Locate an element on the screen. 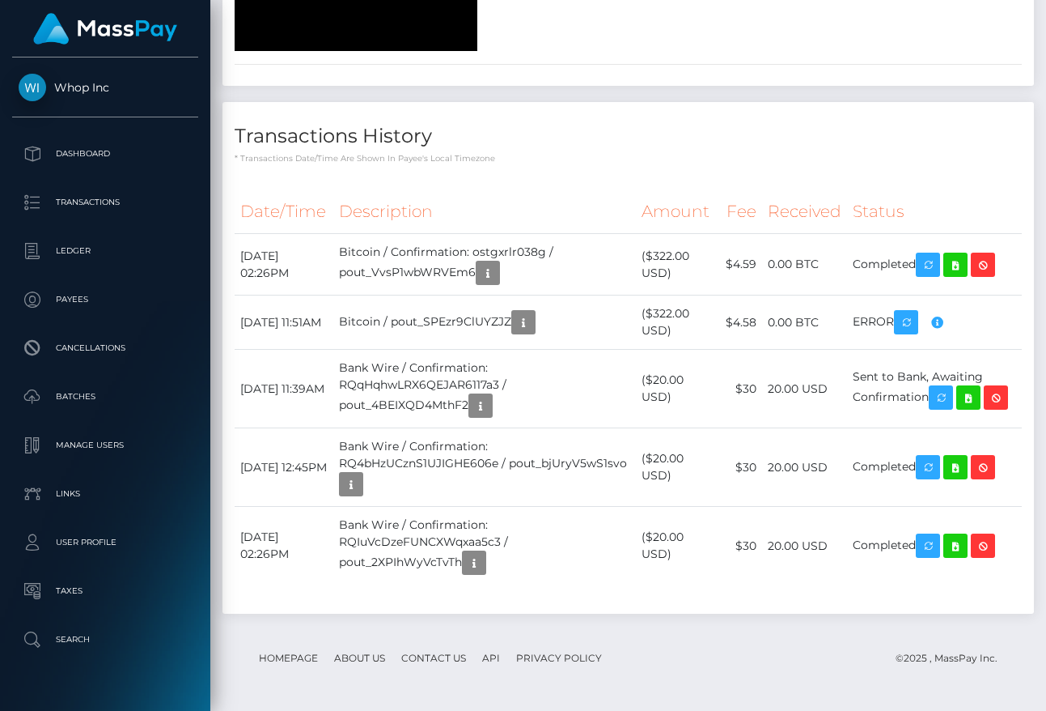 Image resolution: width=1046 pixels, height=711 pixels. td: ERROR is located at coordinates (935, 322).